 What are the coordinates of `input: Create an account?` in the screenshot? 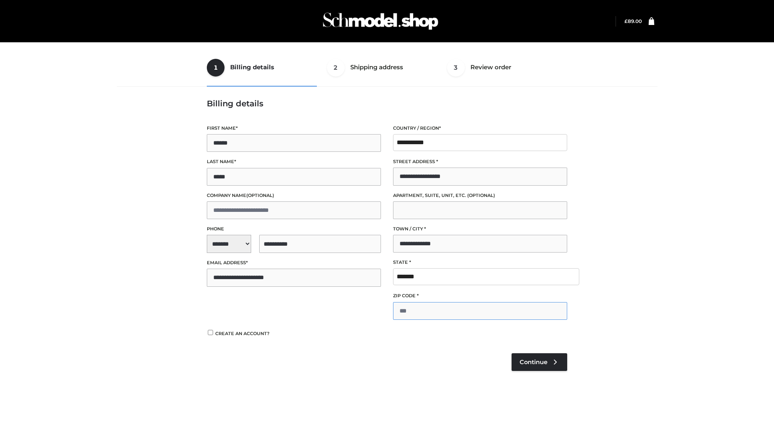 It's located at (210, 332).